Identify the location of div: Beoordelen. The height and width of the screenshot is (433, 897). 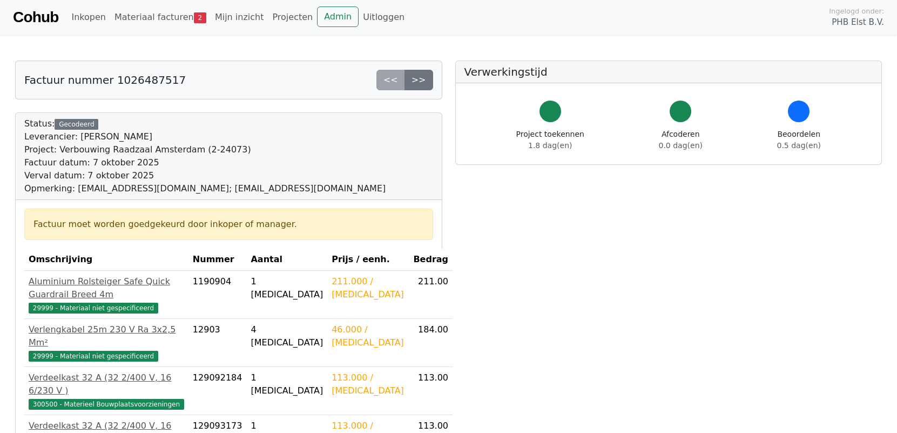
(799, 140).